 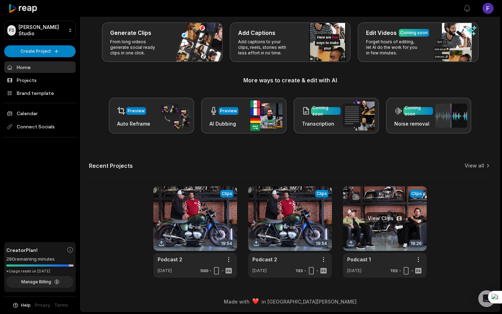 What do you see at coordinates (487, 298) in the screenshot?
I see `div: Open Intercom Messenger` at bounding box center [487, 298].